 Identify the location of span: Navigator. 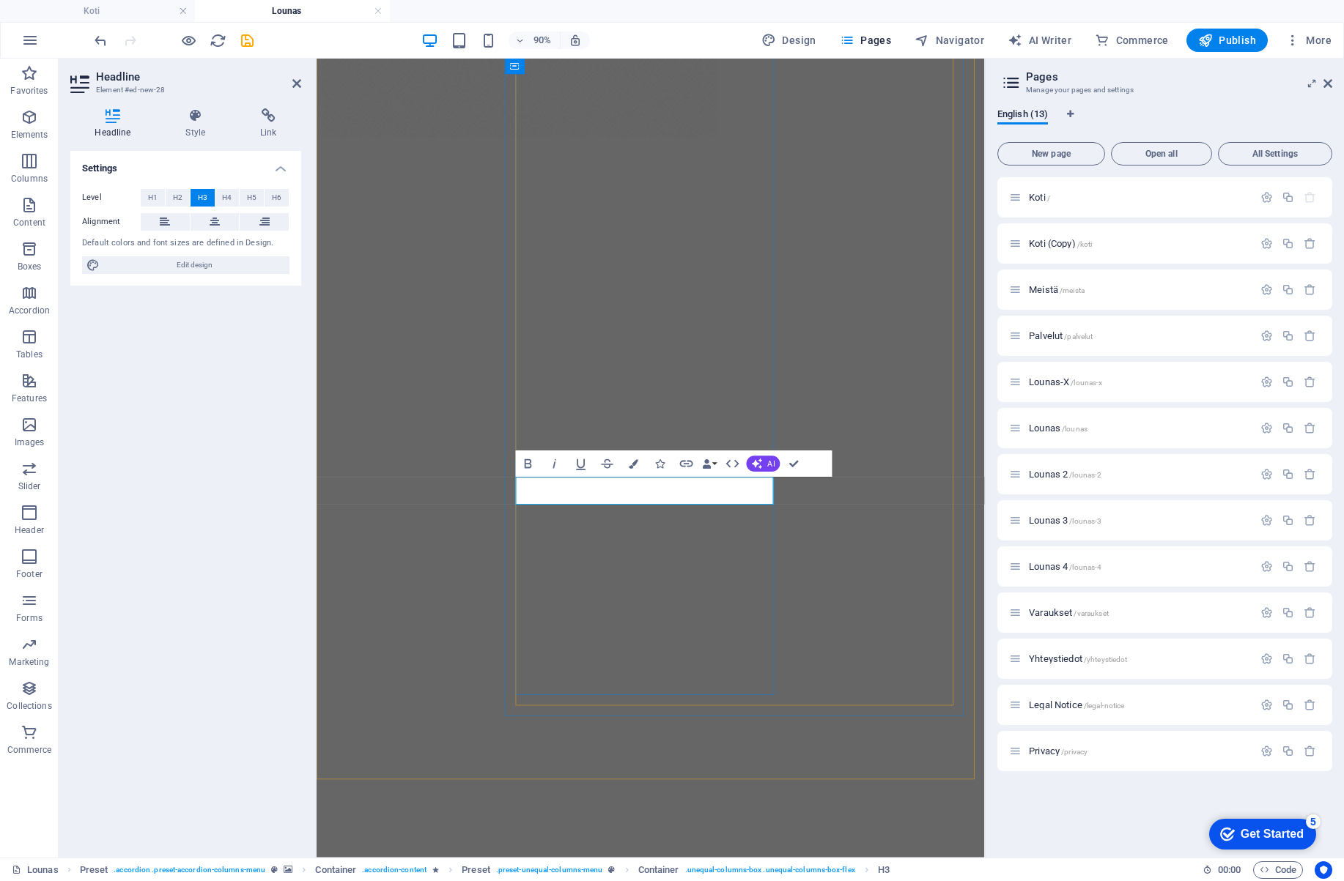
(949, 40).